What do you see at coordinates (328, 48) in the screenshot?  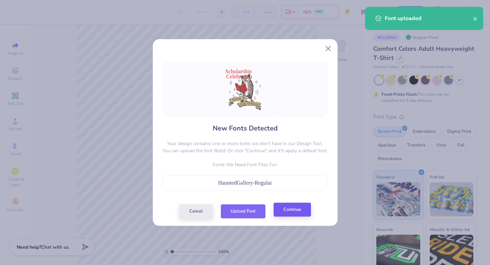 I see `button: Close` at bounding box center [328, 48].